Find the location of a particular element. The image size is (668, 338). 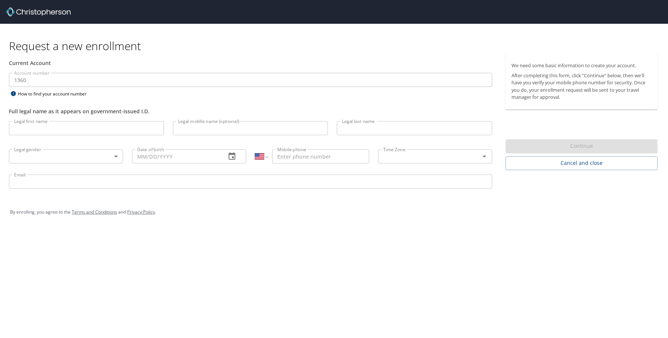

div: Full legal name as it appears on government-issued I.D. is located at coordinates (250, 111).